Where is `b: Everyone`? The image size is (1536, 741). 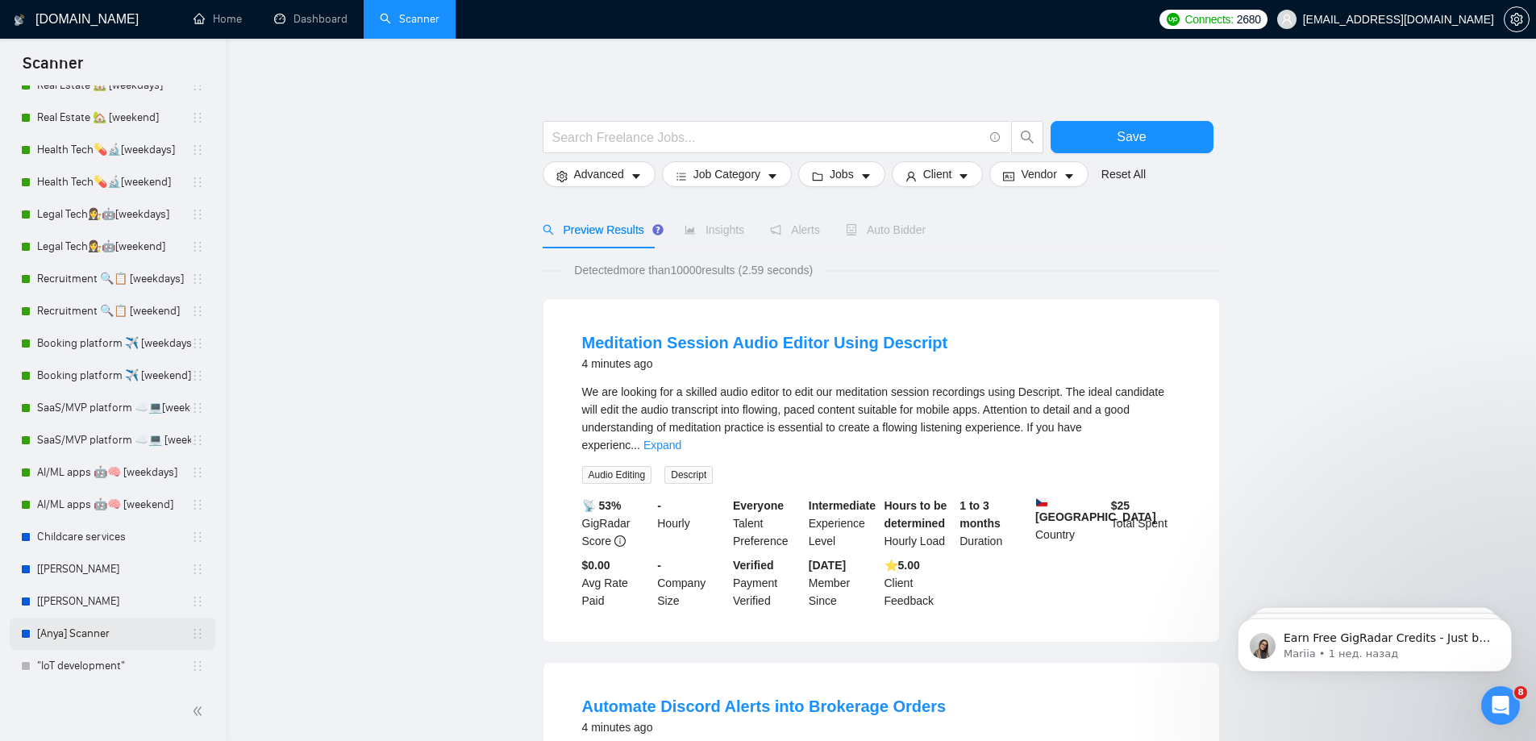
b: Everyone is located at coordinates (758, 506).